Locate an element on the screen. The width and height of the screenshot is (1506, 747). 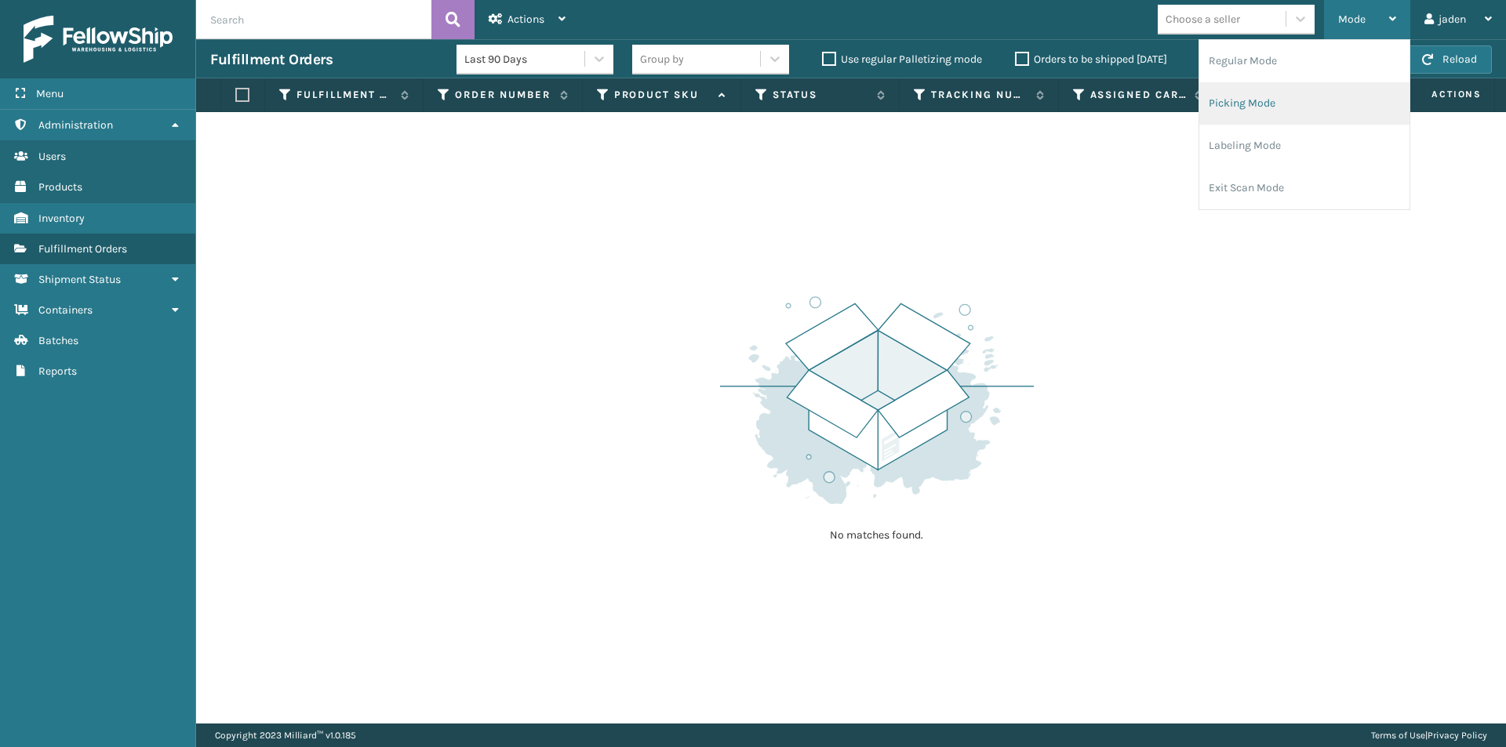
label: Order Number is located at coordinates (503, 95).